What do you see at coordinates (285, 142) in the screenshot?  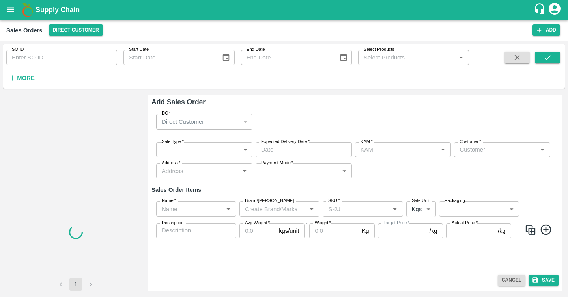 I see `label: Expected Delivery Date` at bounding box center [285, 142].